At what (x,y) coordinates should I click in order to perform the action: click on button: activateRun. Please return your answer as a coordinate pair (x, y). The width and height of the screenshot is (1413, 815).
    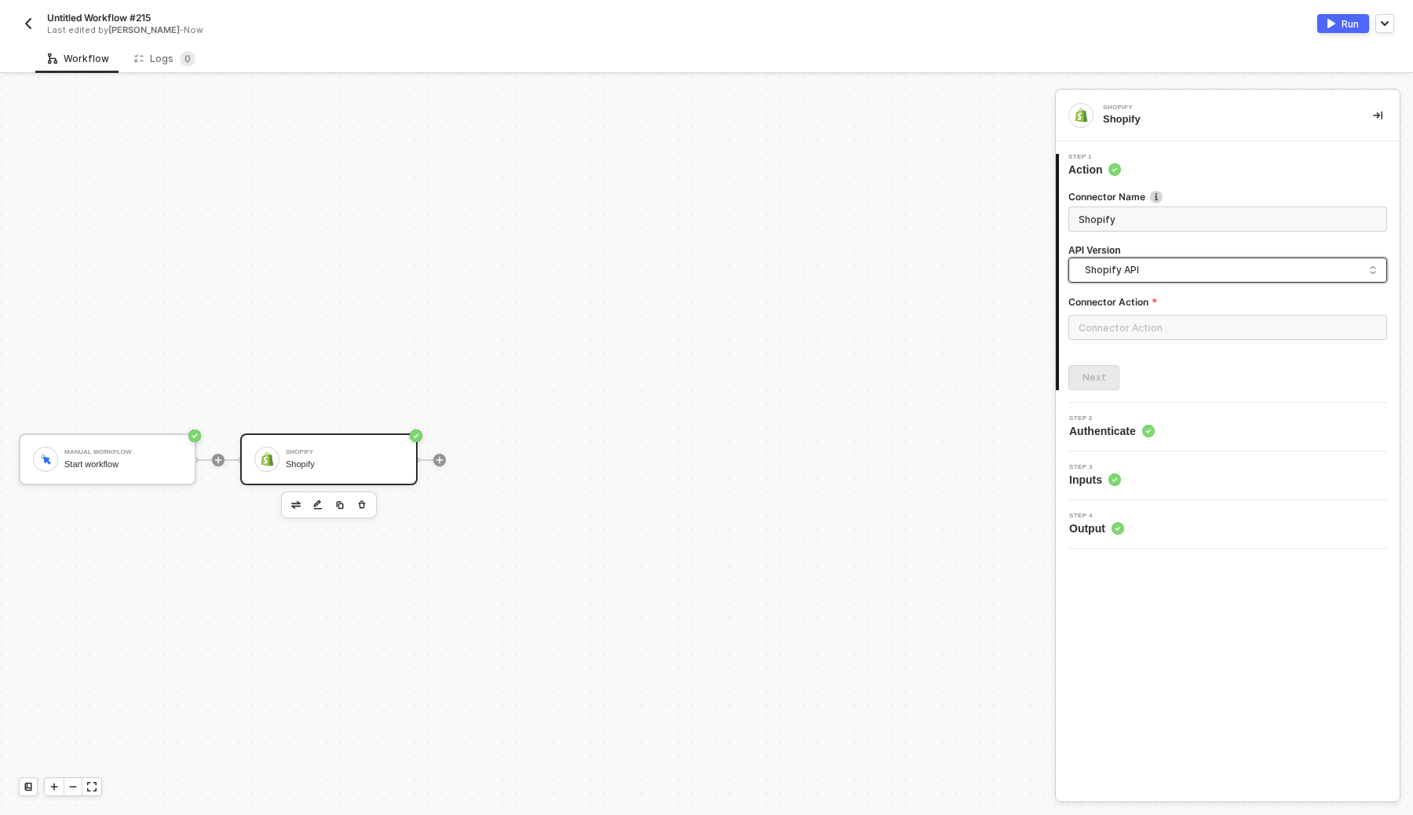
    Looking at the image, I should click on (1343, 24).